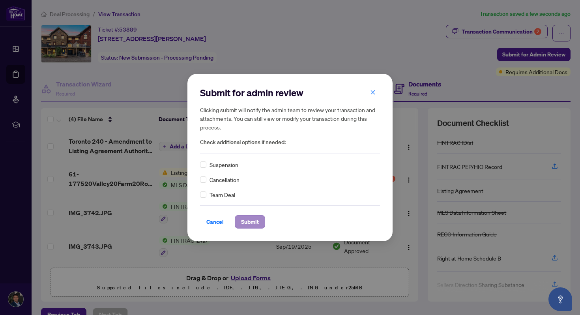 The image size is (580, 315). What do you see at coordinates (250, 222) in the screenshot?
I see `button: Submit` at bounding box center [250, 222].